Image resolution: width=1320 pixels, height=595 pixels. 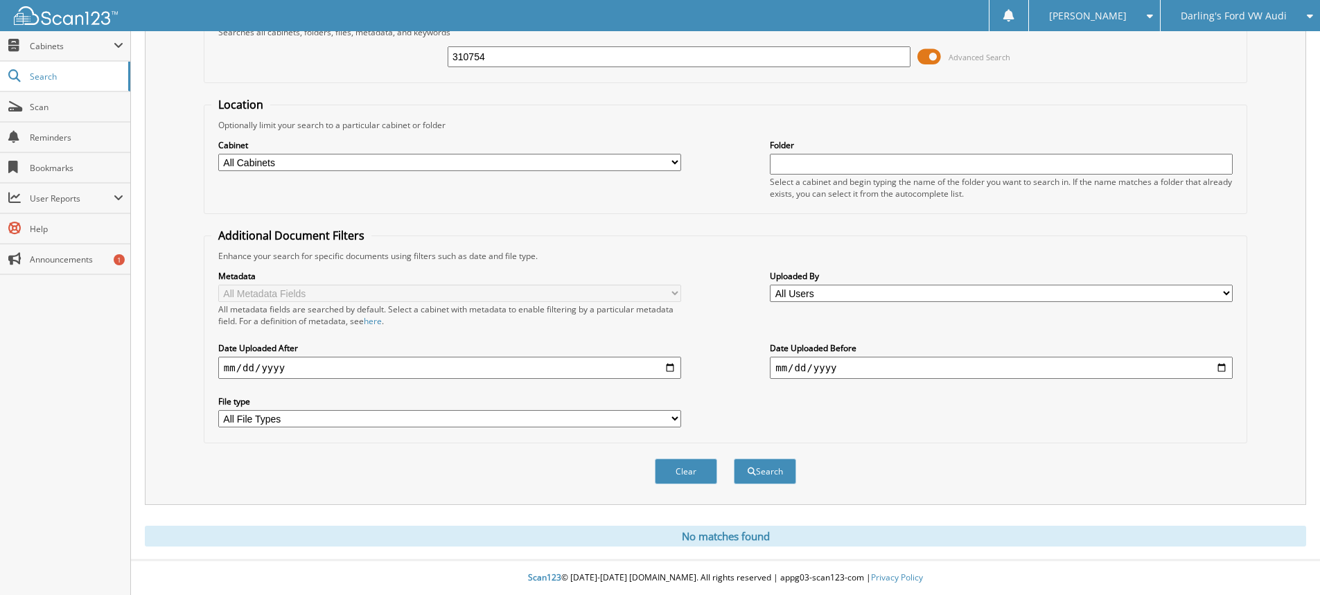 What do you see at coordinates (66, 15) in the screenshot?
I see `img: scan123-logo-white.svg` at bounding box center [66, 15].